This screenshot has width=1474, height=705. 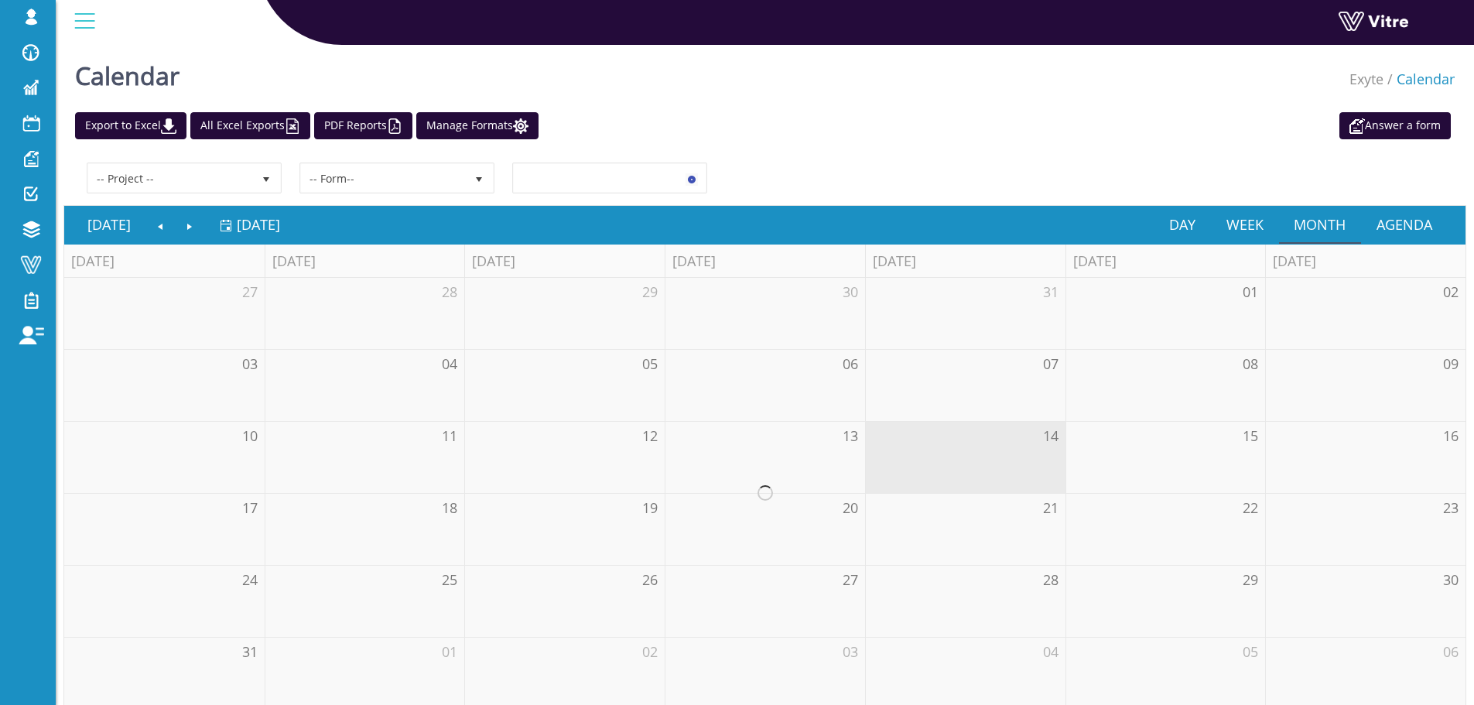 What do you see at coordinates (1404, 224) in the screenshot?
I see `a: Agenda` at bounding box center [1404, 224].